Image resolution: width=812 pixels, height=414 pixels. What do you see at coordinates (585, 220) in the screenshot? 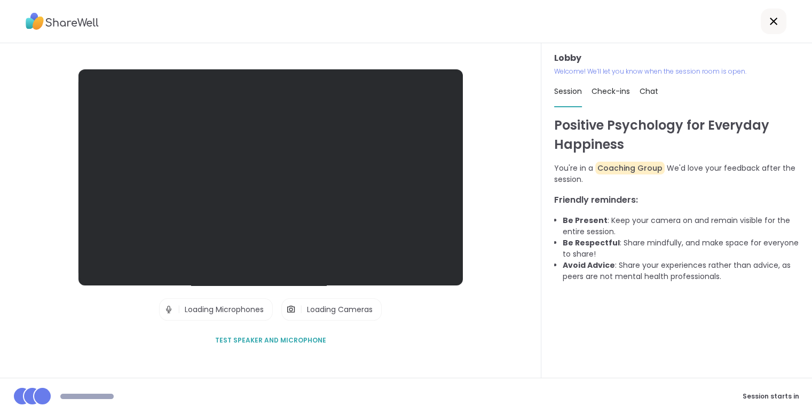
I see `b: Be Present` at bounding box center [585, 220].